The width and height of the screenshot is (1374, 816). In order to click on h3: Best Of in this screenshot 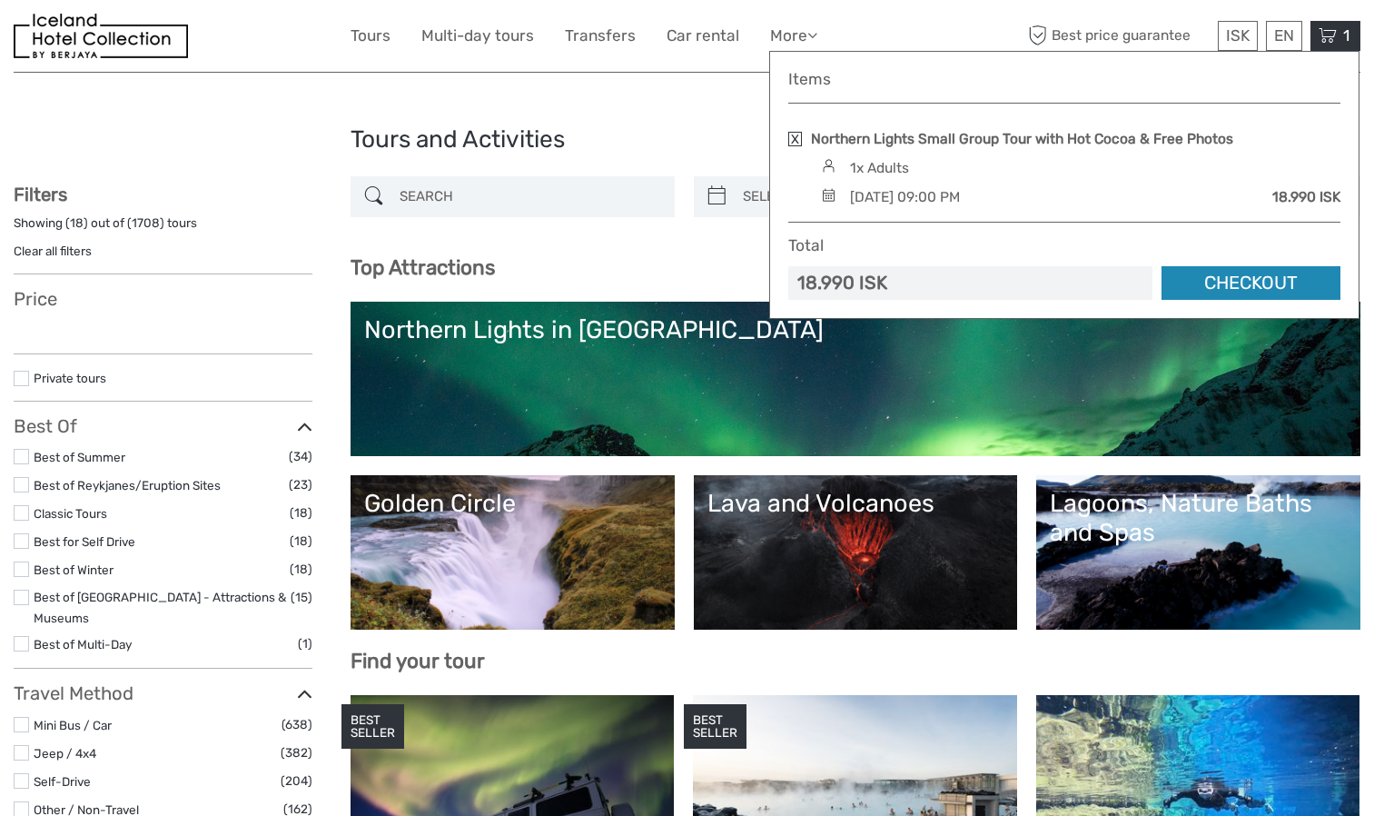, I will do `click(163, 426)`.